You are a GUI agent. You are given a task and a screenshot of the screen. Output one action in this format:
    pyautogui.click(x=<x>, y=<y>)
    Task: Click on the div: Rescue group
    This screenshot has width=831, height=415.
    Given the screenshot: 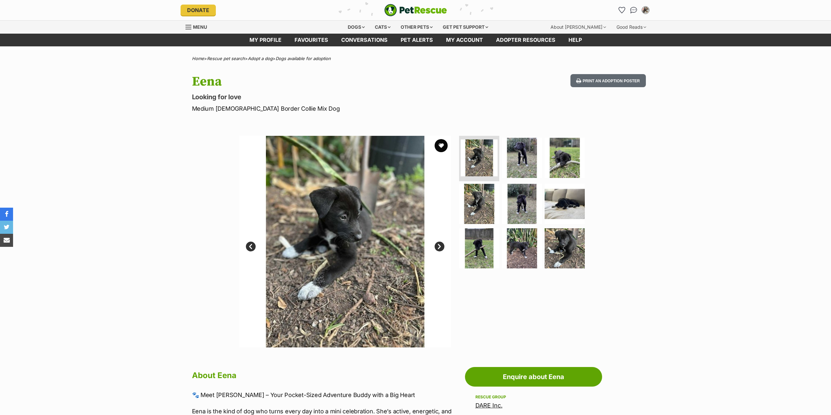 What is the action you would take?
    pyautogui.click(x=533, y=397)
    